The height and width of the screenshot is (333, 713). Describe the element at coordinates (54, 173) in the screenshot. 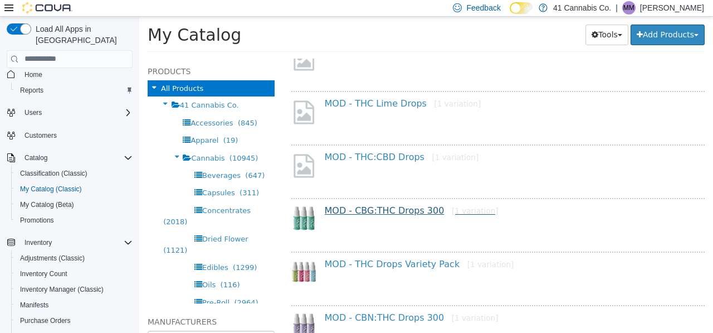

I see `a: Classification (Classic)` at that location.